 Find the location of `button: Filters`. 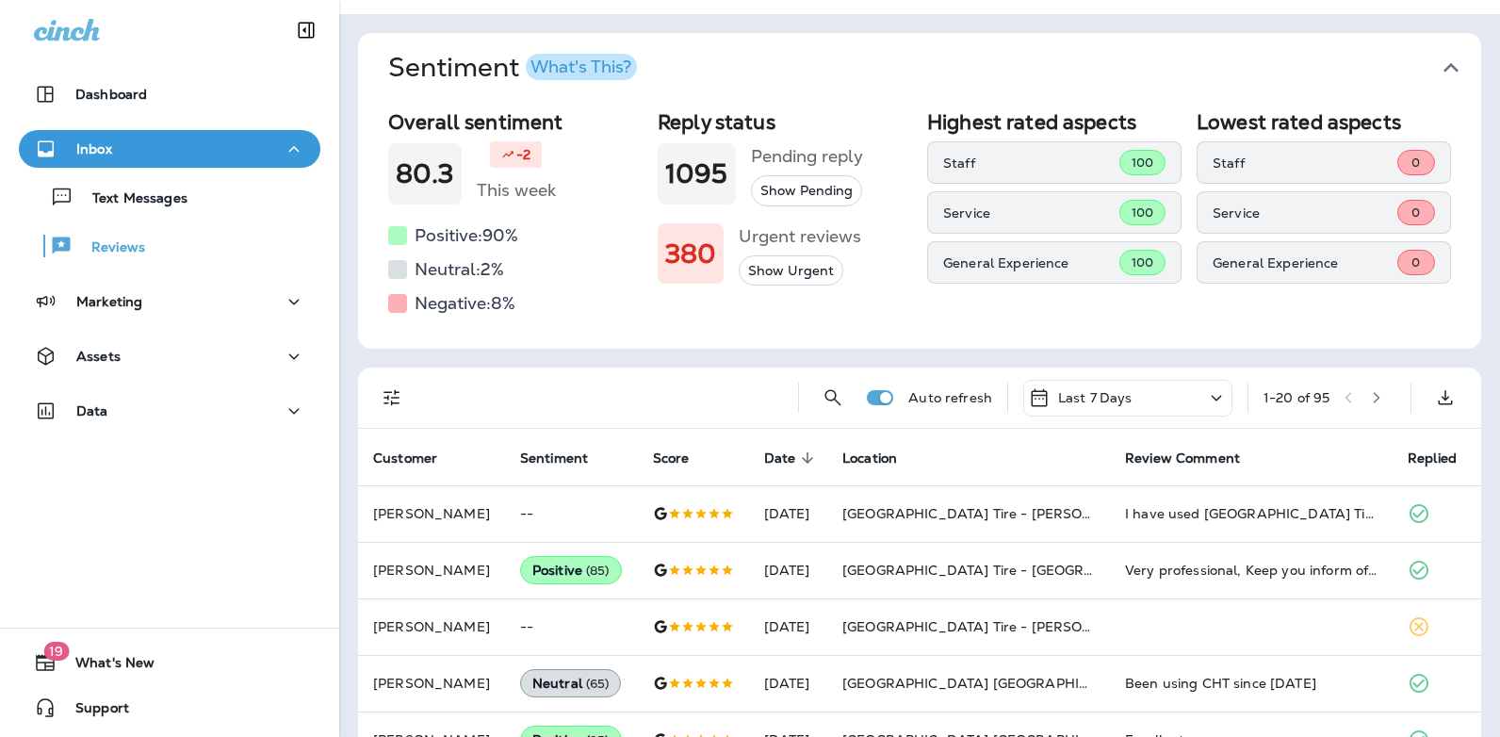

button: Filters is located at coordinates (392, 398).